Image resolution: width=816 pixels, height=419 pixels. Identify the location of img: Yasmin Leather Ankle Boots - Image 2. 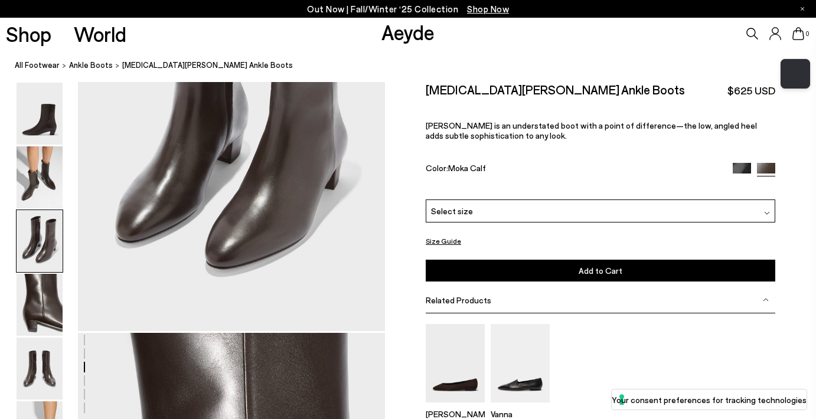
(40, 177).